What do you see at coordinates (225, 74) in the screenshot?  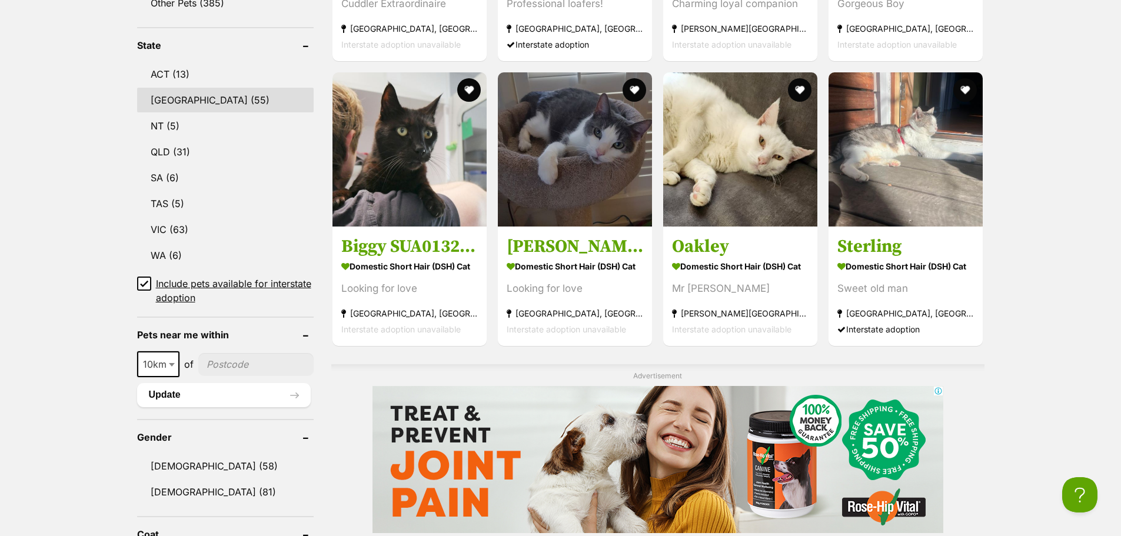 I see `a: ACT (13)` at bounding box center [225, 74].